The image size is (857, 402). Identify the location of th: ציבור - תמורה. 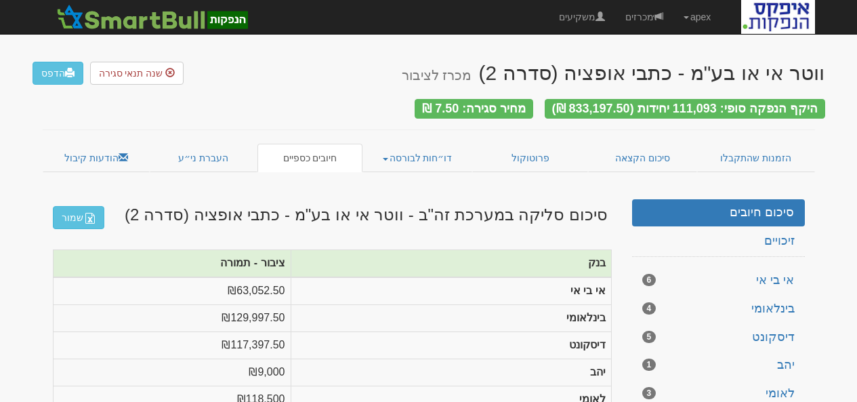
(171, 263).